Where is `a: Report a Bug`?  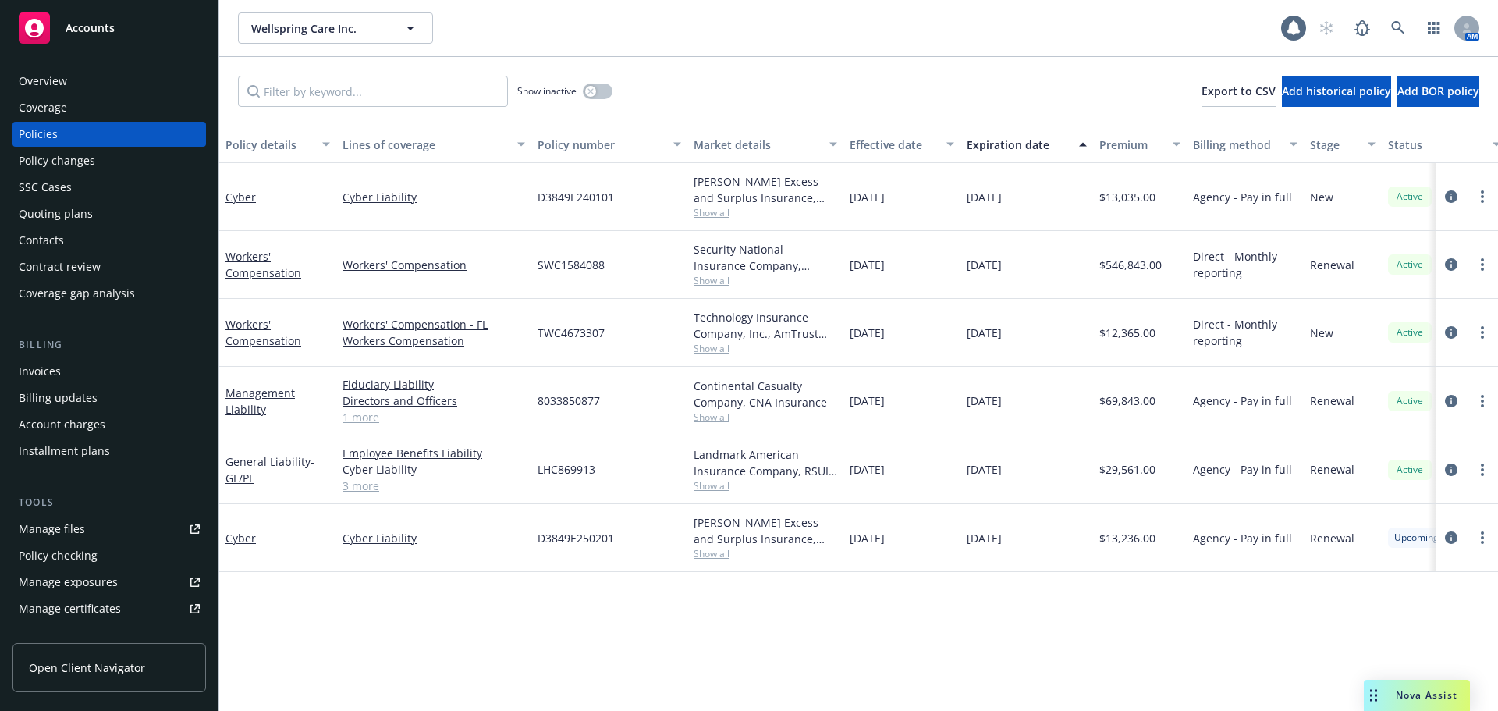 a: Report a Bug is located at coordinates (1363, 28).